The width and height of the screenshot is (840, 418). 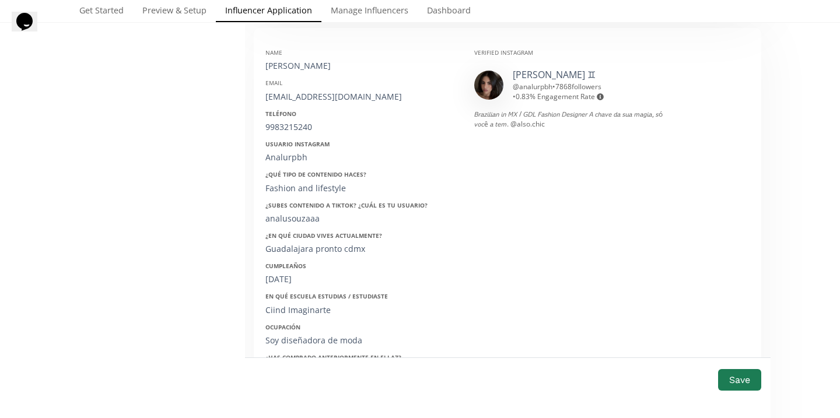 What do you see at coordinates (361, 157) in the screenshot?
I see `div: Analurpbh` at bounding box center [361, 157].